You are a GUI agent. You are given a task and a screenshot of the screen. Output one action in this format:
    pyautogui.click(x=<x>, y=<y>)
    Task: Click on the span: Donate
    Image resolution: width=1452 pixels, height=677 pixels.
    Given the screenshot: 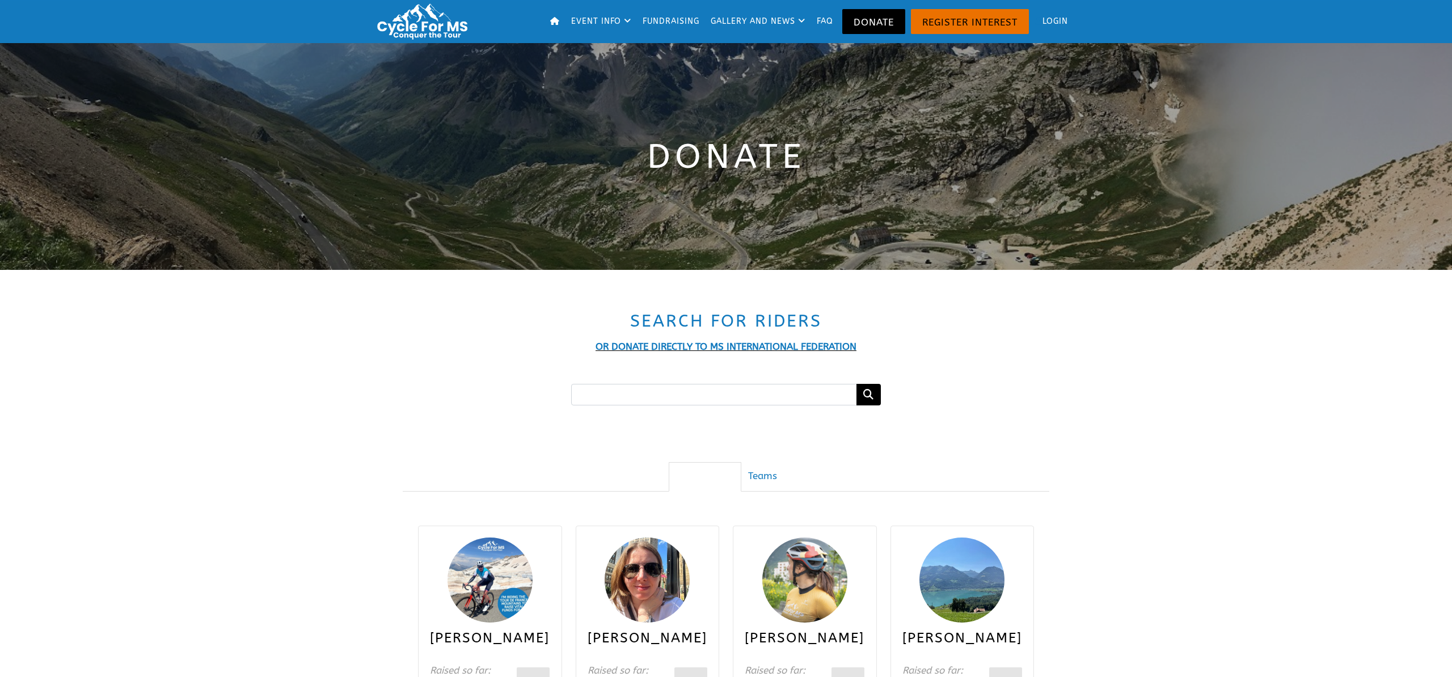 What is the action you would take?
    pyautogui.click(x=726, y=157)
    